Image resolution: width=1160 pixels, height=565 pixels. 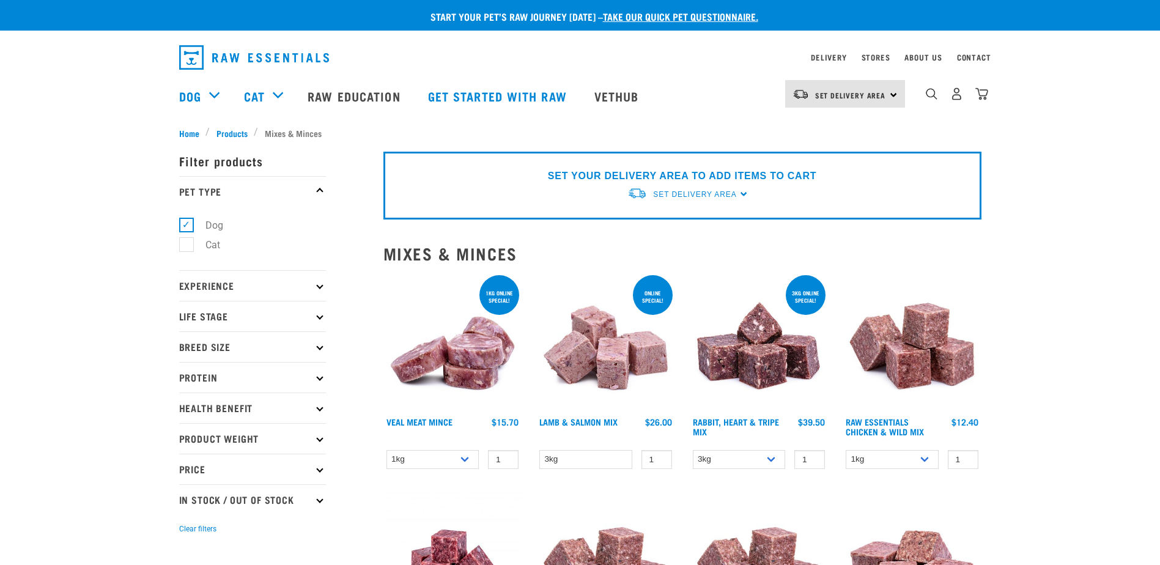 What do you see at coordinates (253, 286) in the screenshot?
I see `p: Experience` at bounding box center [253, 286].